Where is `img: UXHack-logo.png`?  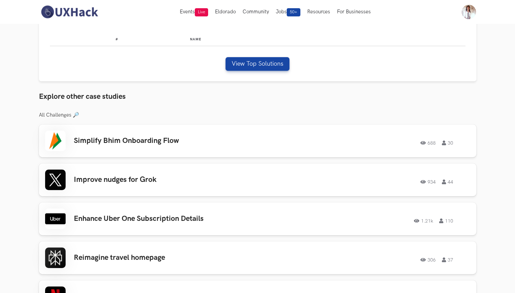
img: UXHack-logo.png is located at coordinates (69, 12).